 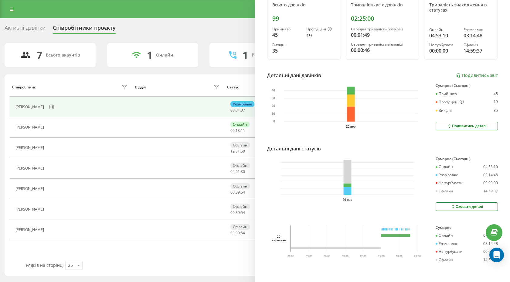 What do you see at coordinates (327, 256) in the screenshot?
I see `text: 06:00` at bounding box center [327, 256].